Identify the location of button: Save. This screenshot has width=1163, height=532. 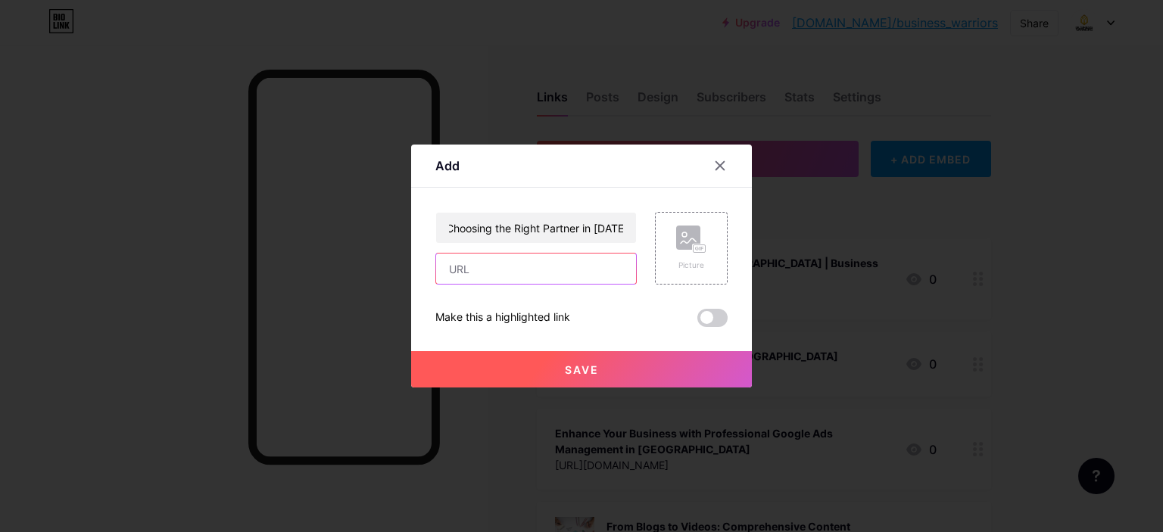
(581, 369).